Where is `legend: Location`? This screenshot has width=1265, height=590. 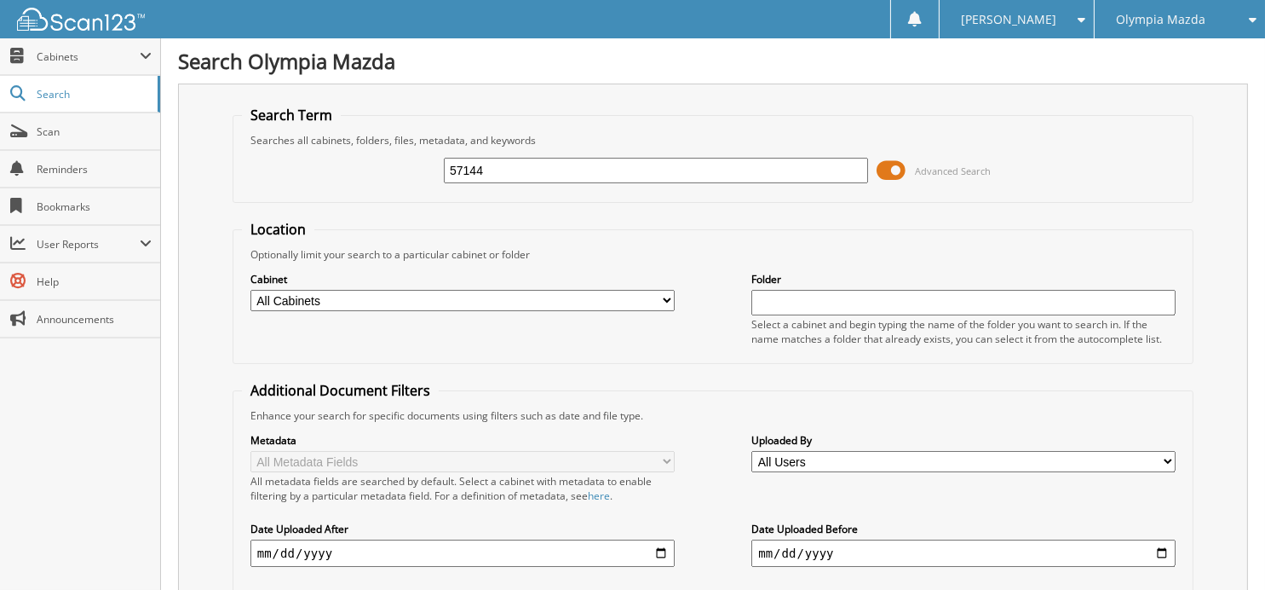 legend: Location is located at coordinates (278, 229).